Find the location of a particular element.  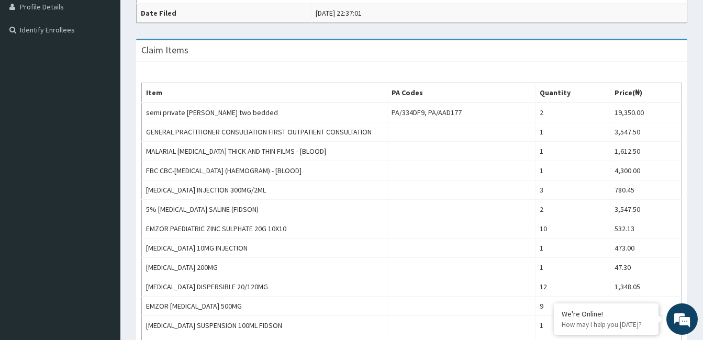

th: Quantity is located at coordinates (573, 93).